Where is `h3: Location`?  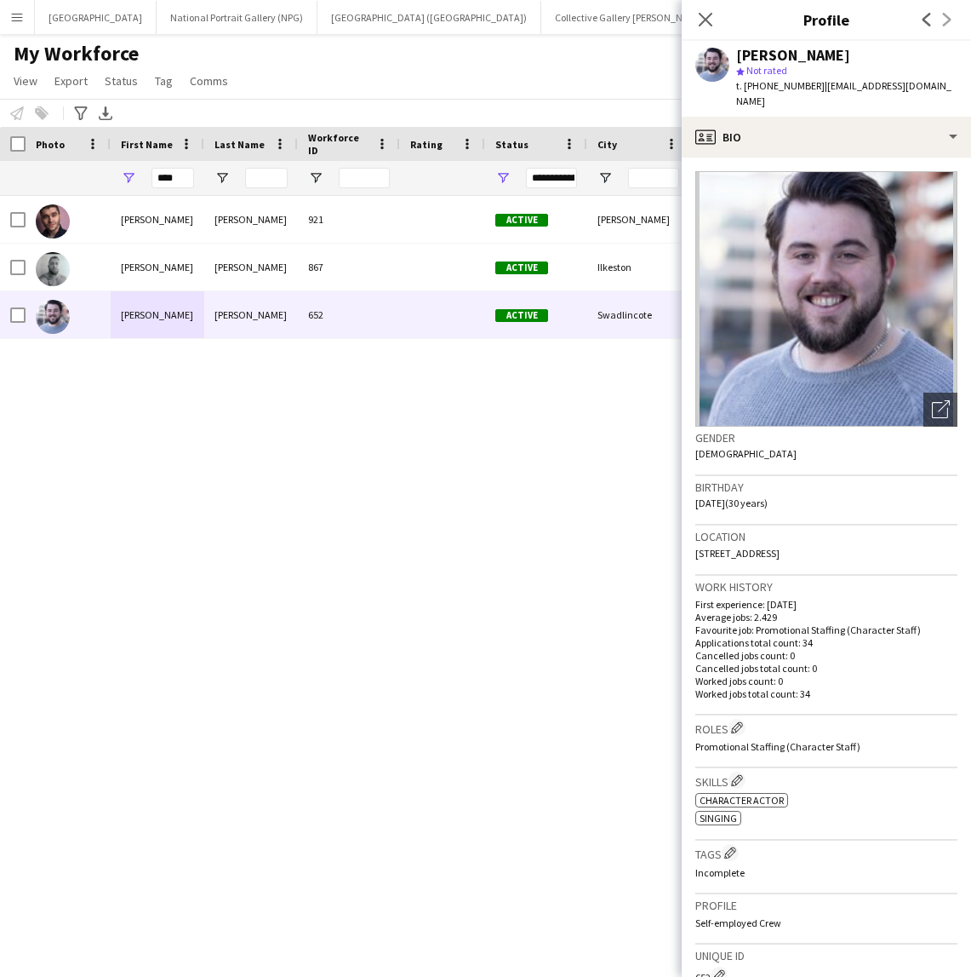
h3: Location is located at coordinates (827, 536).